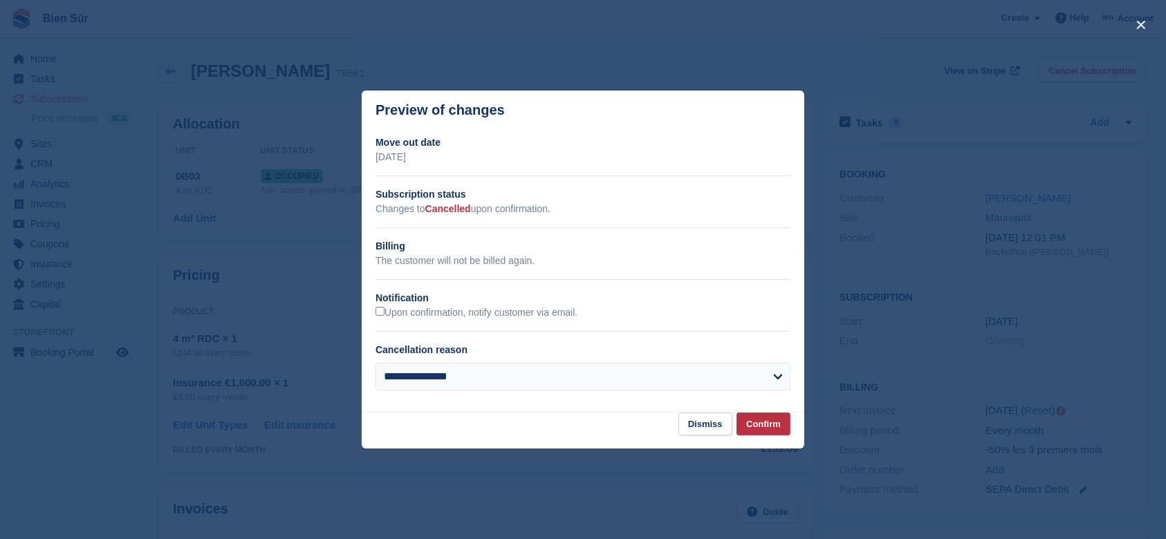 This screenshot has width=1166, height=539. I want to click on input: Upon confirmation, notify customer via email., so click(380, 311).